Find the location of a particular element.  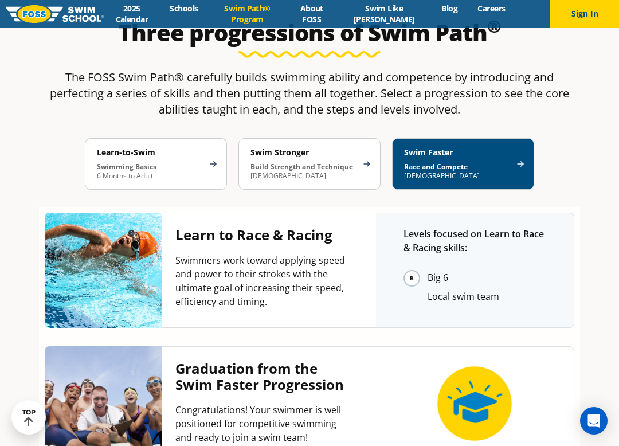

h4: Swim Faster is located at coordinates (457, 152).